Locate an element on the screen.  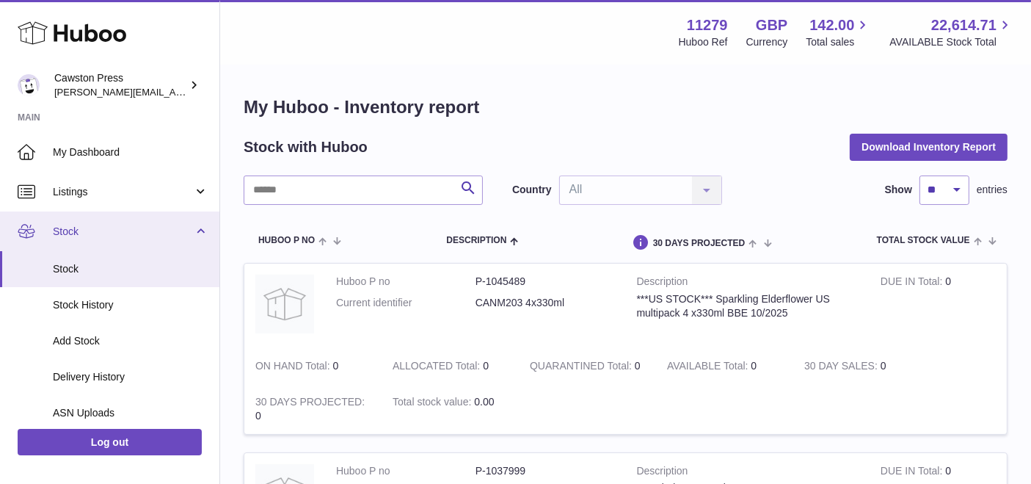
span: Total sales is located at coordinates (838, 42).